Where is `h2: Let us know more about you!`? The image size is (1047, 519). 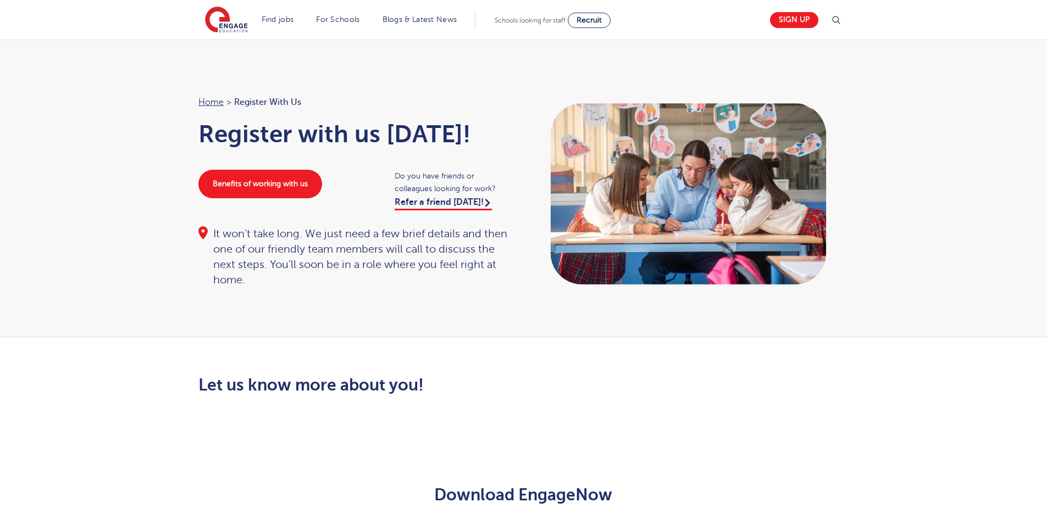
h2: Let us know more about you! is located at coordinates (412, 385).